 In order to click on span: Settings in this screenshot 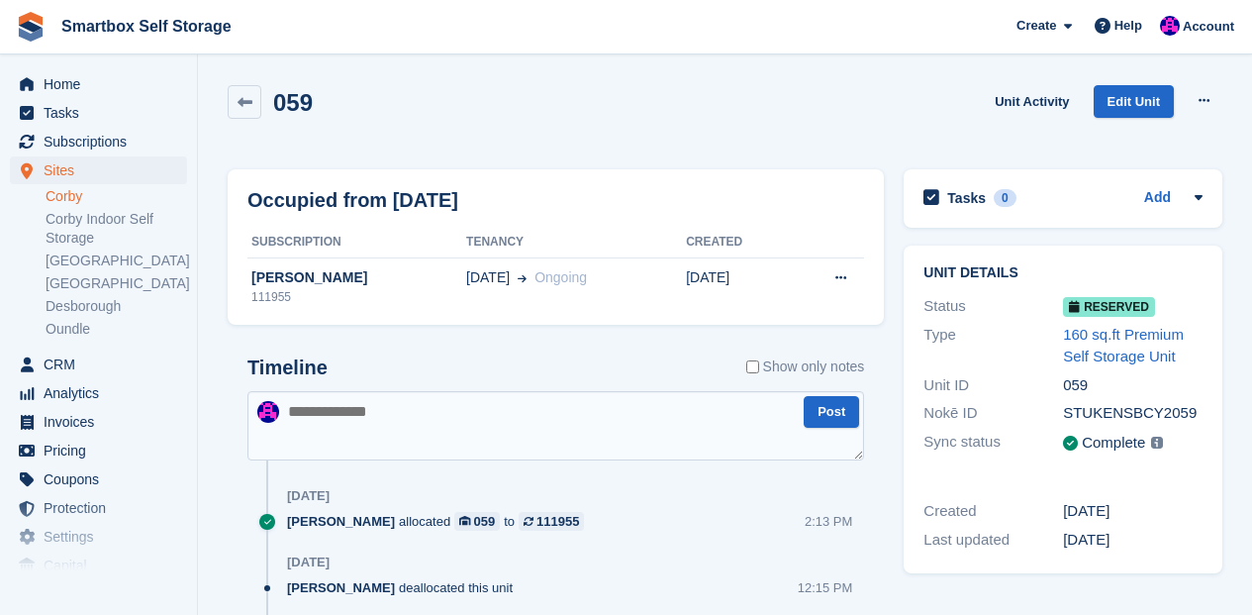, I will do `click(103, 537)`.